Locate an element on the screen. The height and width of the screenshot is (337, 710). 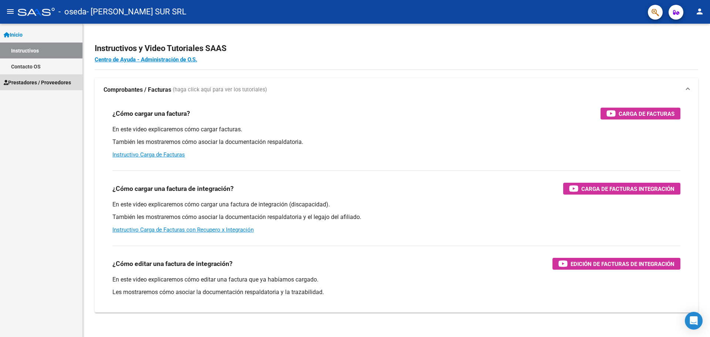
button: Carga de Facturas is located at coordinates (641, 114).